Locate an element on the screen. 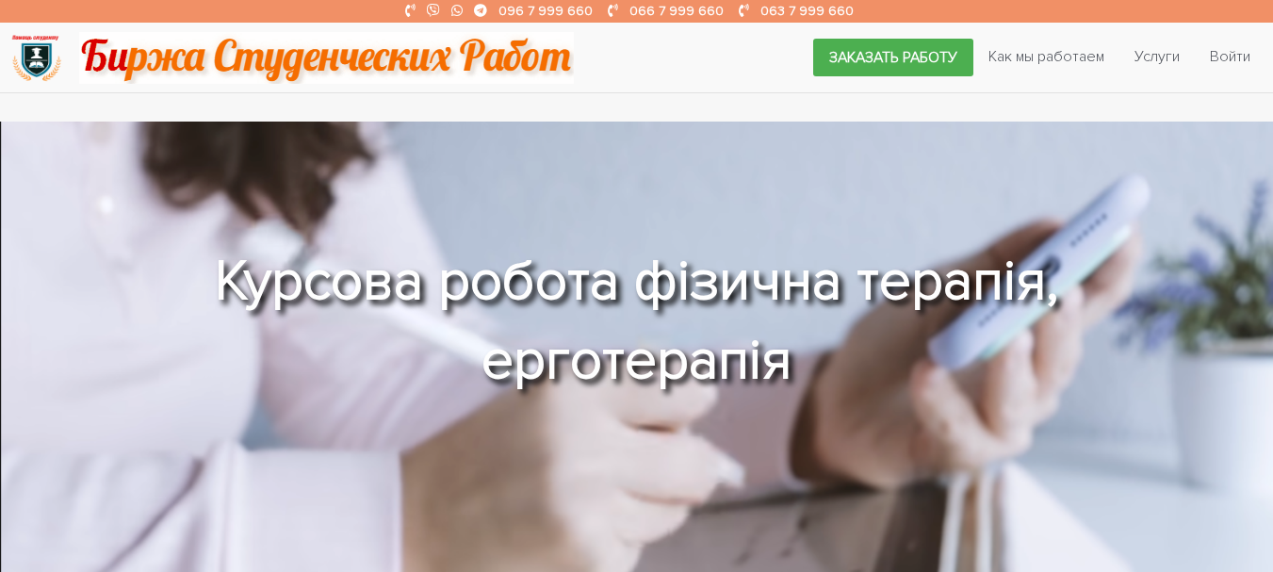 This screenshot has width=1273, height=572. a: Войти is located at coordinates (1230, 57).